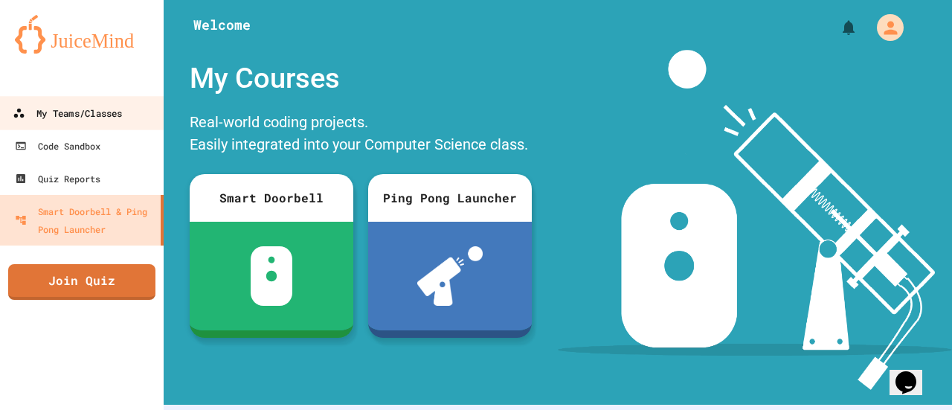 The width and height of the screenshot is (952, 410). Describe the element at coordinates (884, 28) in the screenshot. I see `div: My Account` at that location.